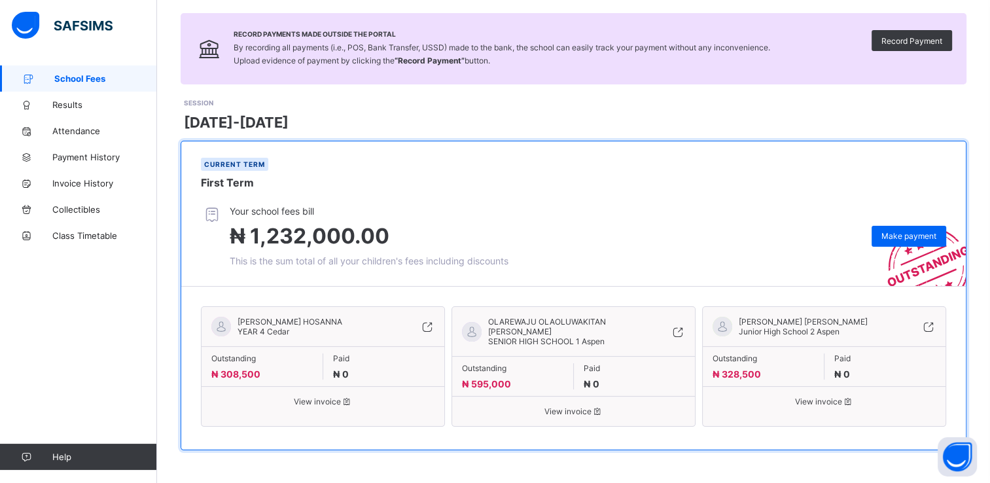 The width and height of the screenshot is (990, 483). I want to click on span: Record Payments Made Outside the Portal, so click(502, 34).